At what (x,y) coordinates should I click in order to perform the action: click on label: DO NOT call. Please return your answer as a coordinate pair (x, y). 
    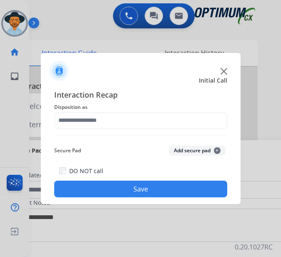
    Looking at the image, I should click on (86, 171).